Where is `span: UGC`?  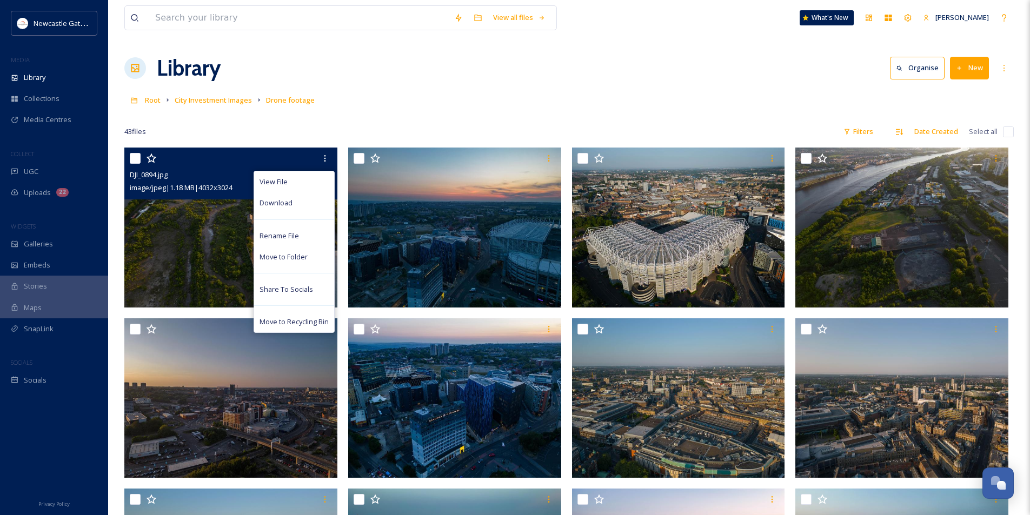
span: UGC is located at coordinates (31, 171).